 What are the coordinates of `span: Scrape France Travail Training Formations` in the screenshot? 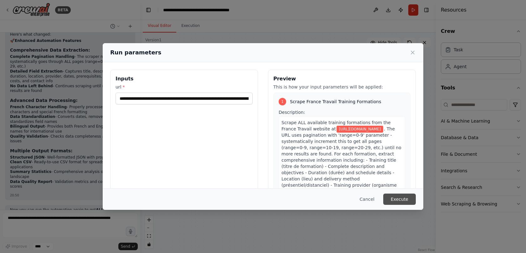 It's located at (335, 102).